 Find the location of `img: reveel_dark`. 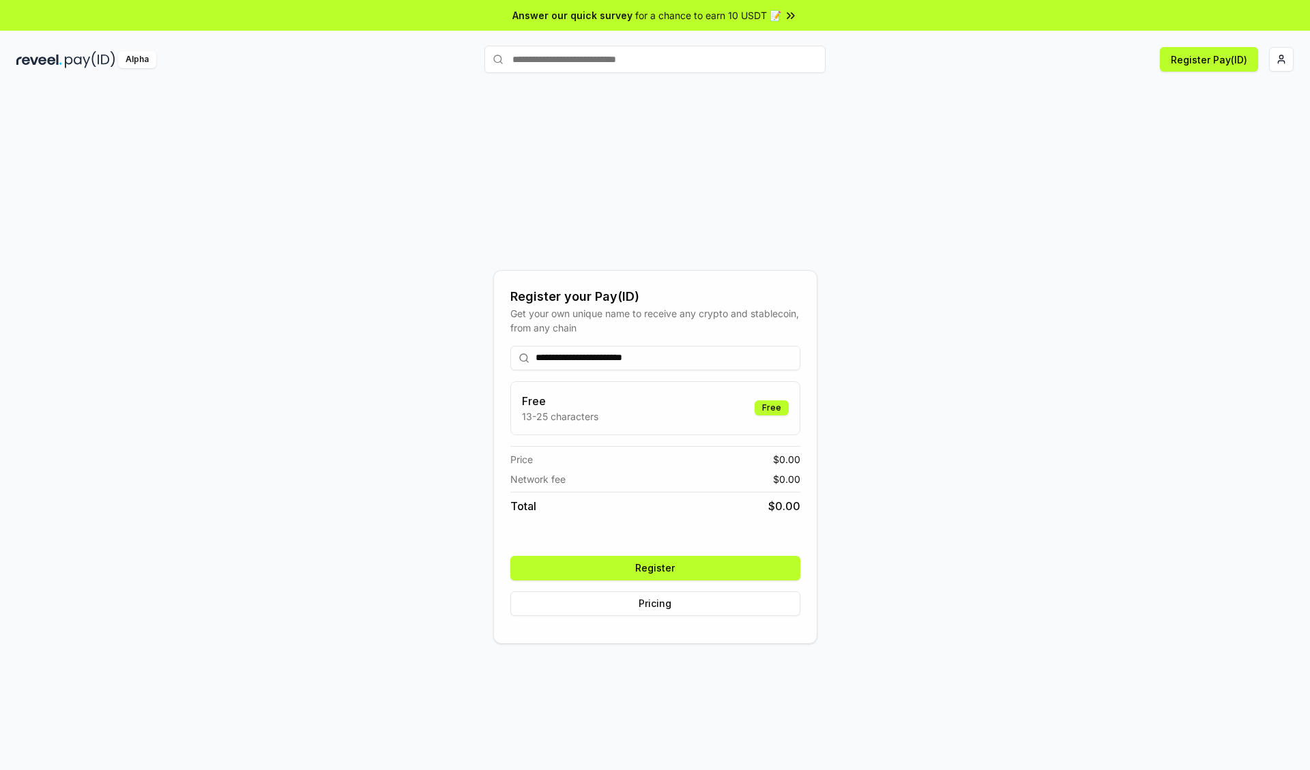

img: reveel_dark is located at coordinates (39, 59).